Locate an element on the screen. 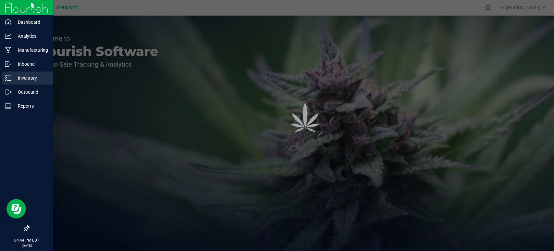 The image size is (554, 251). inline-svg: Analytics is located at coordinates (8, 36).